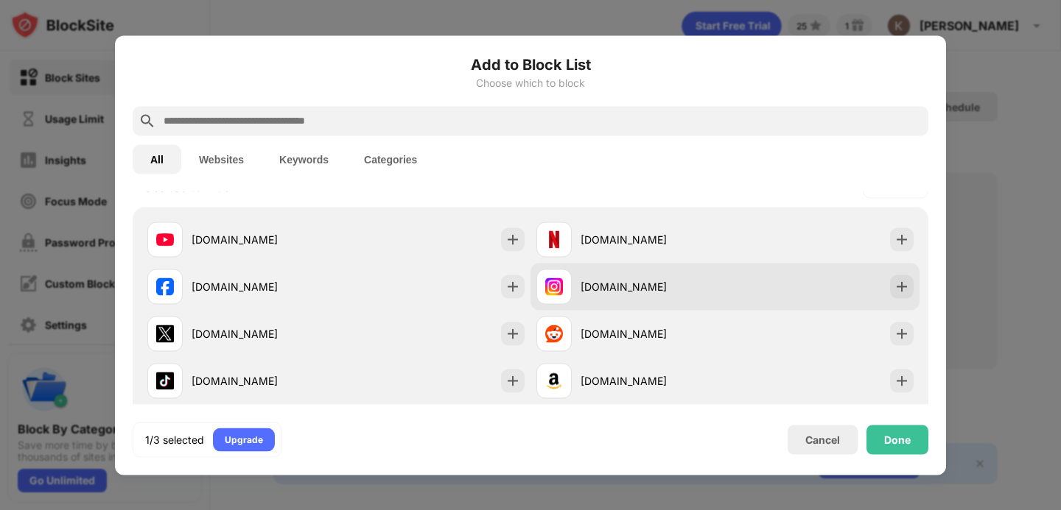  Describe the element at coordinates (822, 440) in the screenshot. I see `div: Cancel` at that location.